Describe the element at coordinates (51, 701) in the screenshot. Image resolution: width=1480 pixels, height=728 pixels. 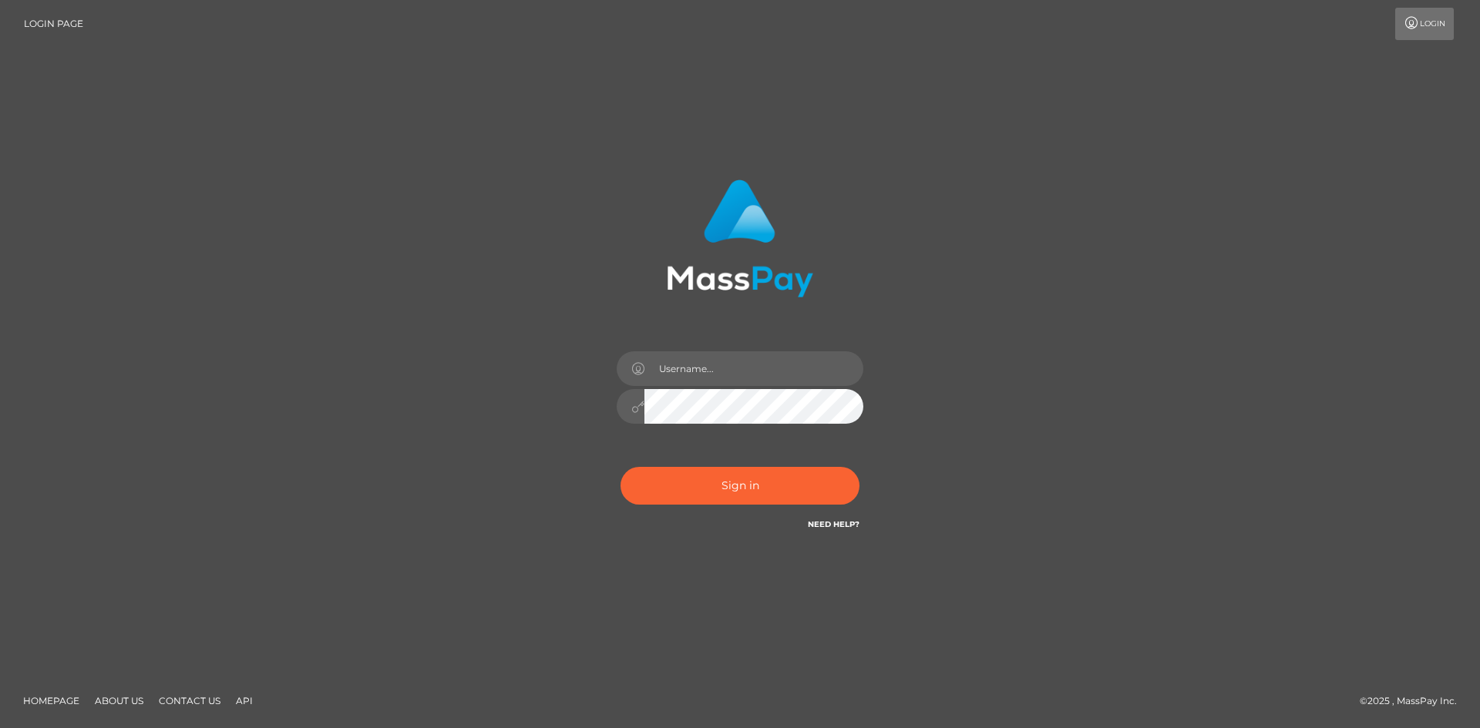
I see `a: Homepage` at that location.